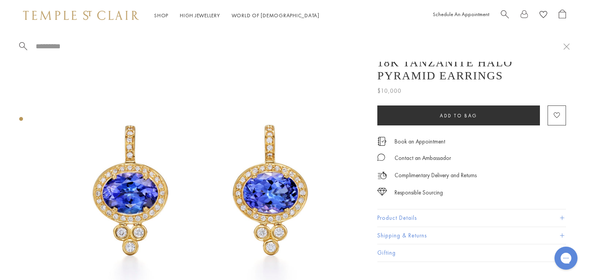 Image resolution: width=589 pixels, height=280 pixels. Describe the element at coordinates (436, 175) in the screenshot. I see `p: Complimentary Delivery and Returns` at that location.